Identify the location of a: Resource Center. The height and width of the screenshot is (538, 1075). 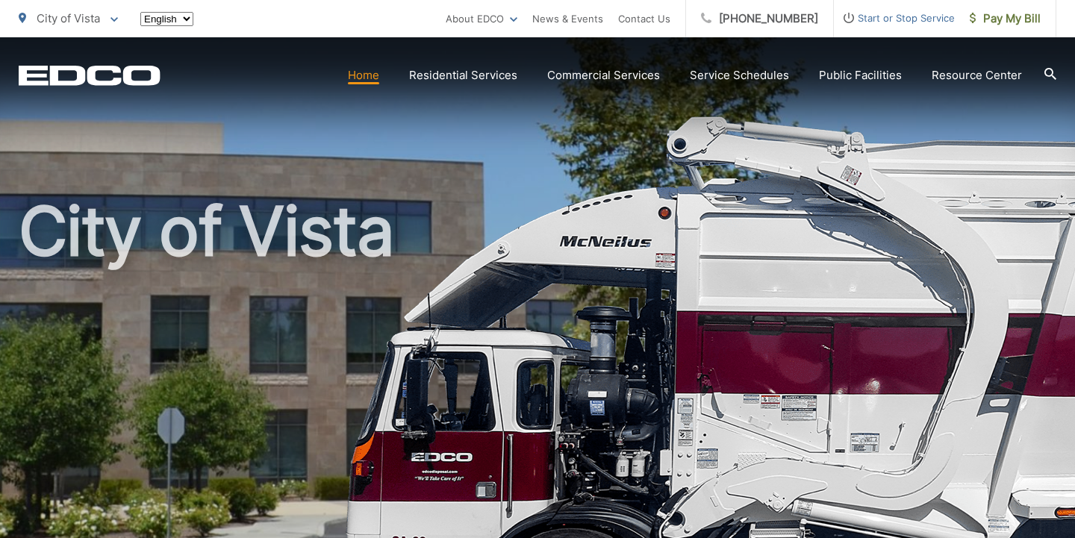
(977, 75).